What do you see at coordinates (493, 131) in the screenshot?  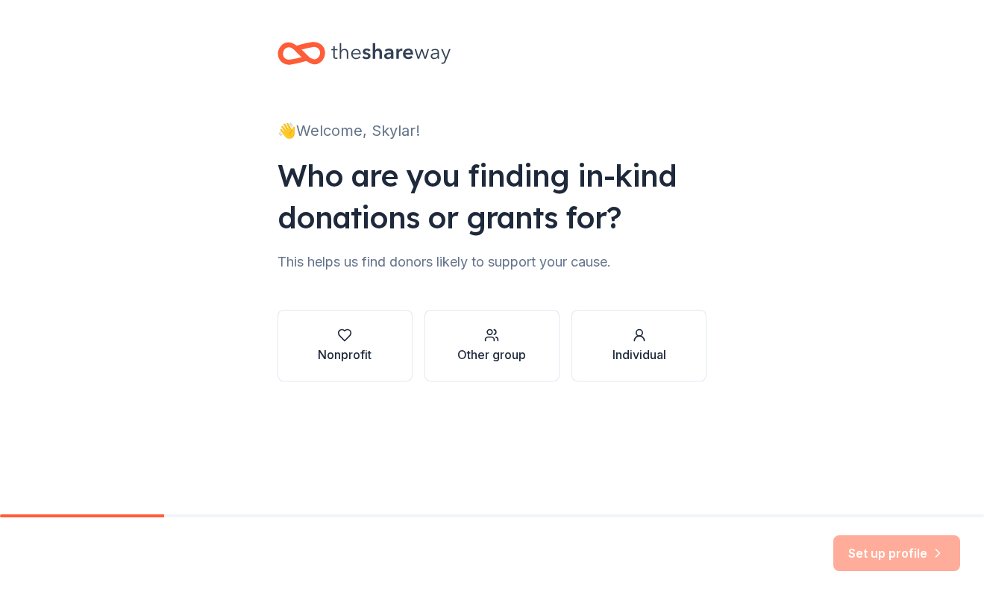 I see `div: 👋 Welcome, Skylar!` at bounding box center [493, 131].